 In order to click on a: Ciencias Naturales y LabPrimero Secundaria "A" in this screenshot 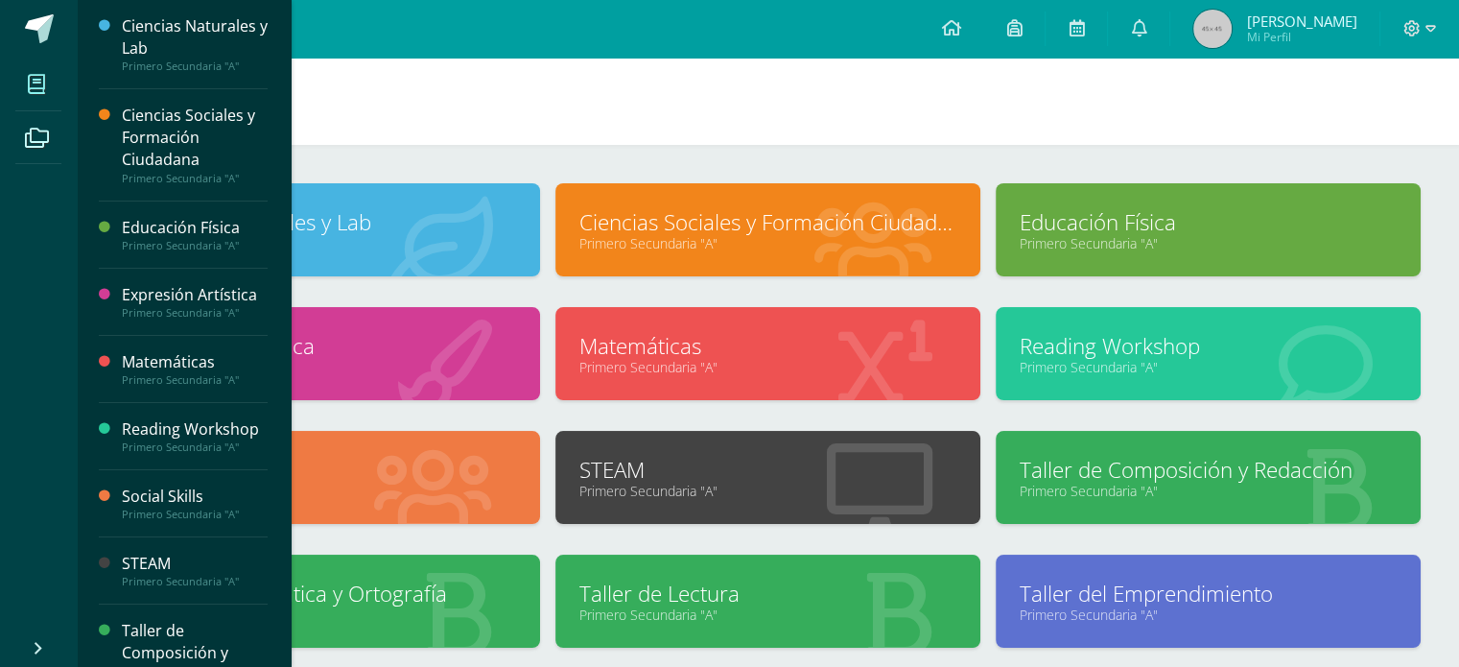, I will do `click(195, 44)`.